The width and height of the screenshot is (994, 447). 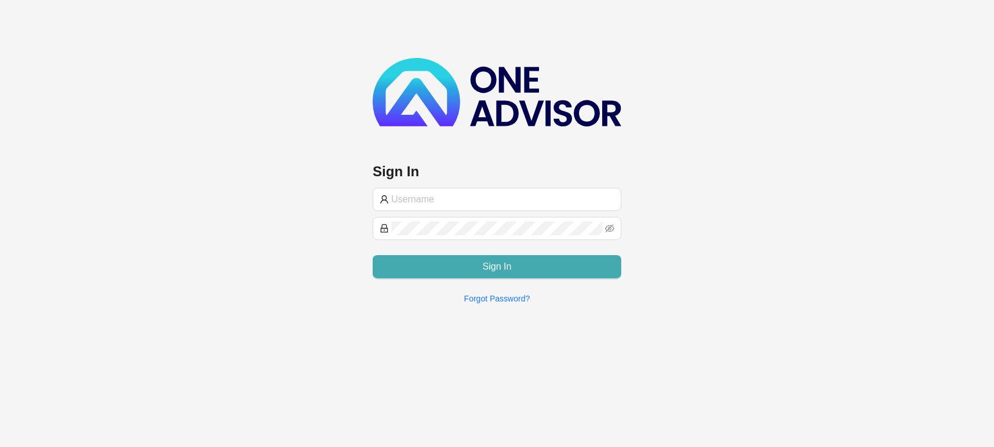 I want to click on span: Sign In, so click(x=497, y=267).